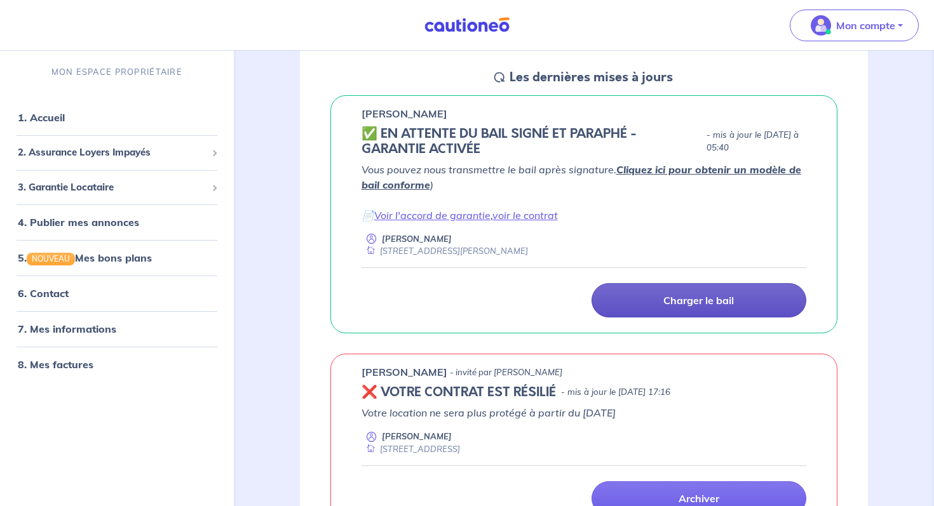 Image resolution: width=934 pixels, height=506 pixels. What do you see at coordinates (55, 365) in the screenshot?
I see `a: 8. Mes factures` at bounding box center [55, 365].